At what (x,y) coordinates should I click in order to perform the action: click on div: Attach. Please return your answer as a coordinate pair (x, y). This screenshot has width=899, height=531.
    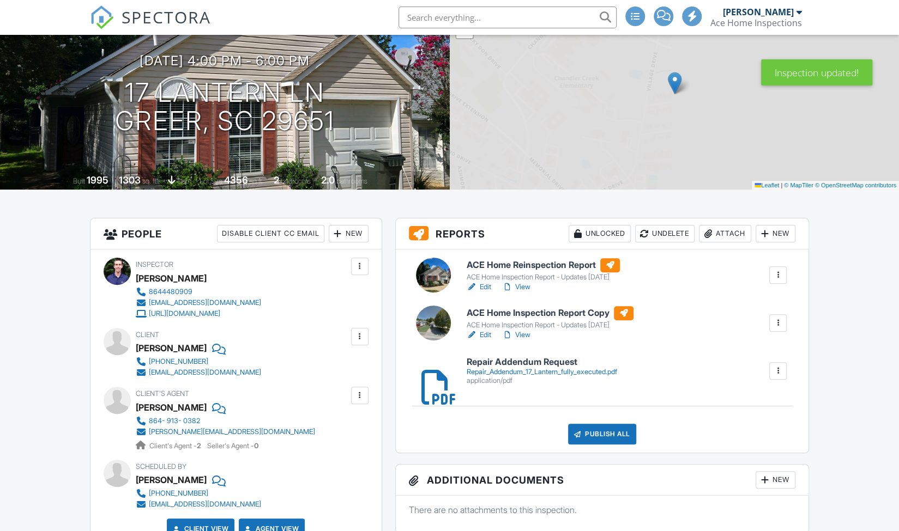
    Looking at the image, I should click on (725, 234).